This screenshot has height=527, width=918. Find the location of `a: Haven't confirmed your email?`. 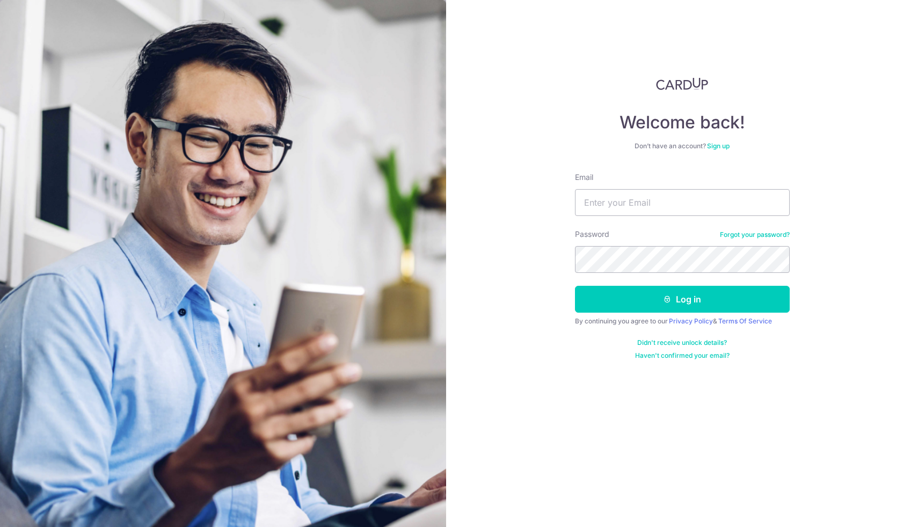

a: Haven't confirmed your email? is located at coordinates (682, 355).